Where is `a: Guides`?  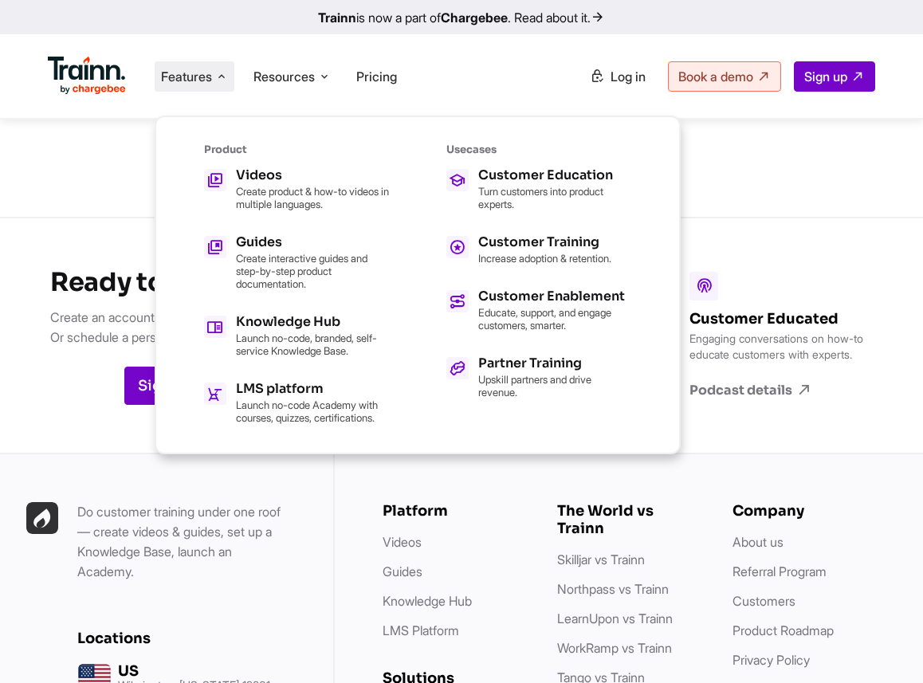 a: Guides is located at coordinates (403, 572).